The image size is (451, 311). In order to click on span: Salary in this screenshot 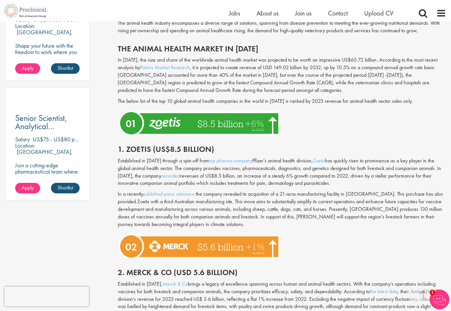, I will do `click(22, 139)`.